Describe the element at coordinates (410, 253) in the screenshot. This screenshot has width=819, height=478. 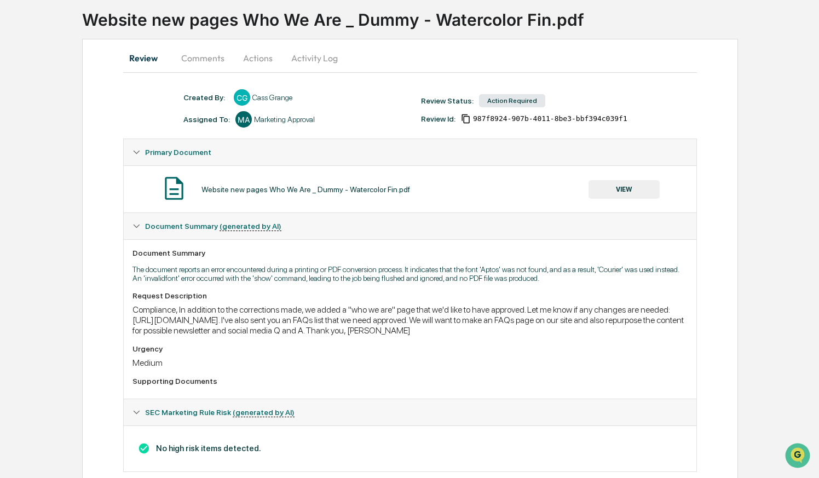
I see `div: Document Summary` at that location.